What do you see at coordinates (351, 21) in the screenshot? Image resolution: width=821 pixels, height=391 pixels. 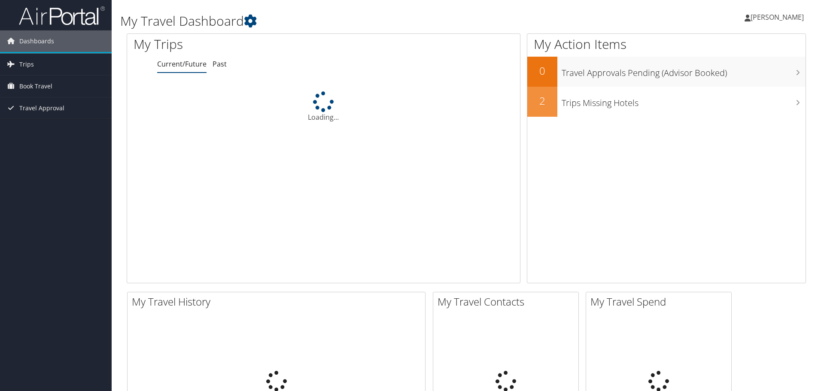 I see `h1: My Travel Dashboard` at bounding box center [351, 21].